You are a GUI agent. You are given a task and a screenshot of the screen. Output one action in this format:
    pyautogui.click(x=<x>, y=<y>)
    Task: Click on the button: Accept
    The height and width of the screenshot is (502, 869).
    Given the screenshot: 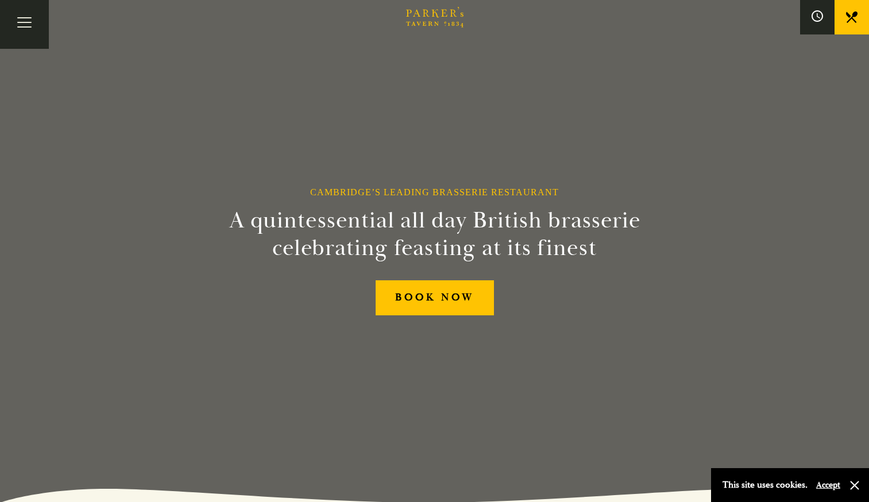 What is the action you would take?
    pyautogui.click(x=828, y=485)
    